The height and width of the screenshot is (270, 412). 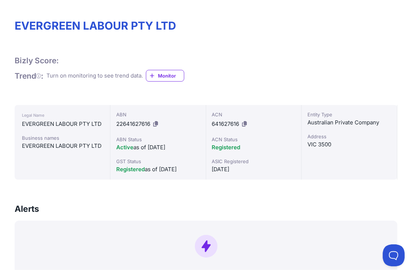 I want to click on div: ASIC Registered, so click(x=254, y=161).